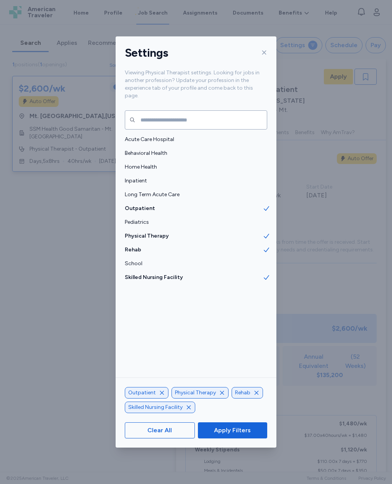 This screenshot has width=392, height=484. What do you see at coordinates (232, 430) in the screenshot?
I see `button: Apply Filters` at bounding box center [232, 430].